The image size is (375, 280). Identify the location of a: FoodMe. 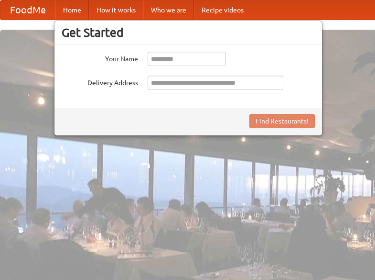
(28, 10).